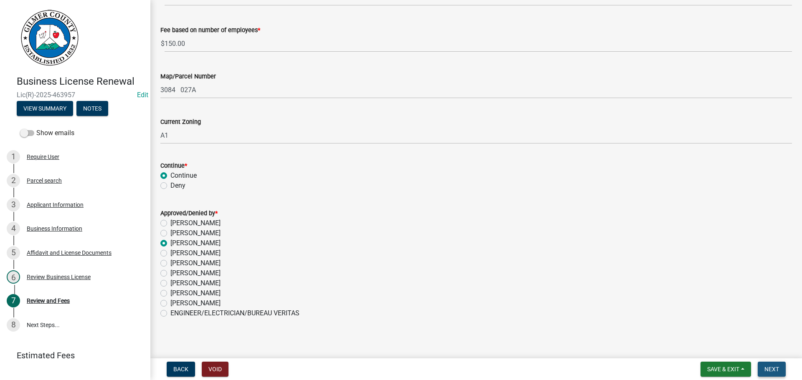 This screenshot has width=802, height=380. I want to click on button: Save & Exit, so click(725, 369).